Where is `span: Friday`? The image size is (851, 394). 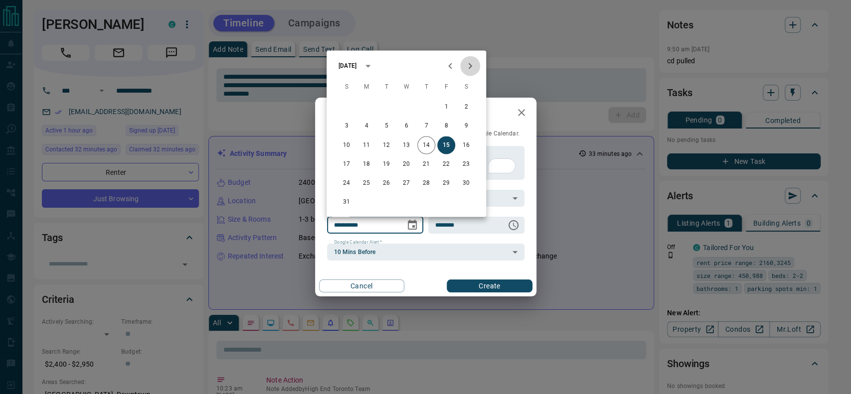 span: Friday is located at coordinates (446, 87).